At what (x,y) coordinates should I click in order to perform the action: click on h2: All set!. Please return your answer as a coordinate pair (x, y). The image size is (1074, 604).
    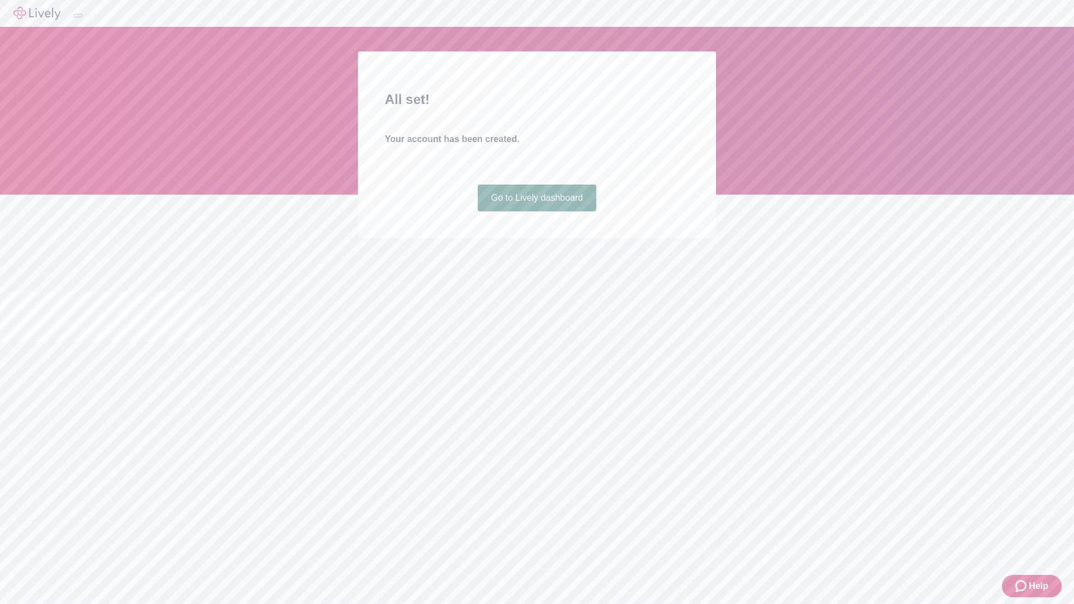
    Looking at the image, I should click on (537, 100).